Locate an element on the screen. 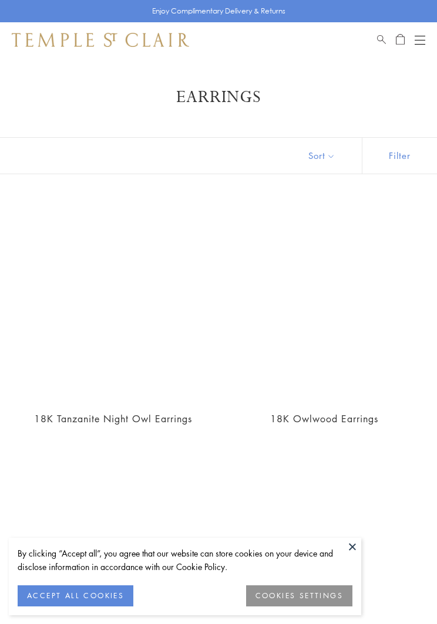 The height and width of the screenshot is (624, 437). p: Enjoy Complimentary Delivery & Returns is located at coordinates (218, 11).